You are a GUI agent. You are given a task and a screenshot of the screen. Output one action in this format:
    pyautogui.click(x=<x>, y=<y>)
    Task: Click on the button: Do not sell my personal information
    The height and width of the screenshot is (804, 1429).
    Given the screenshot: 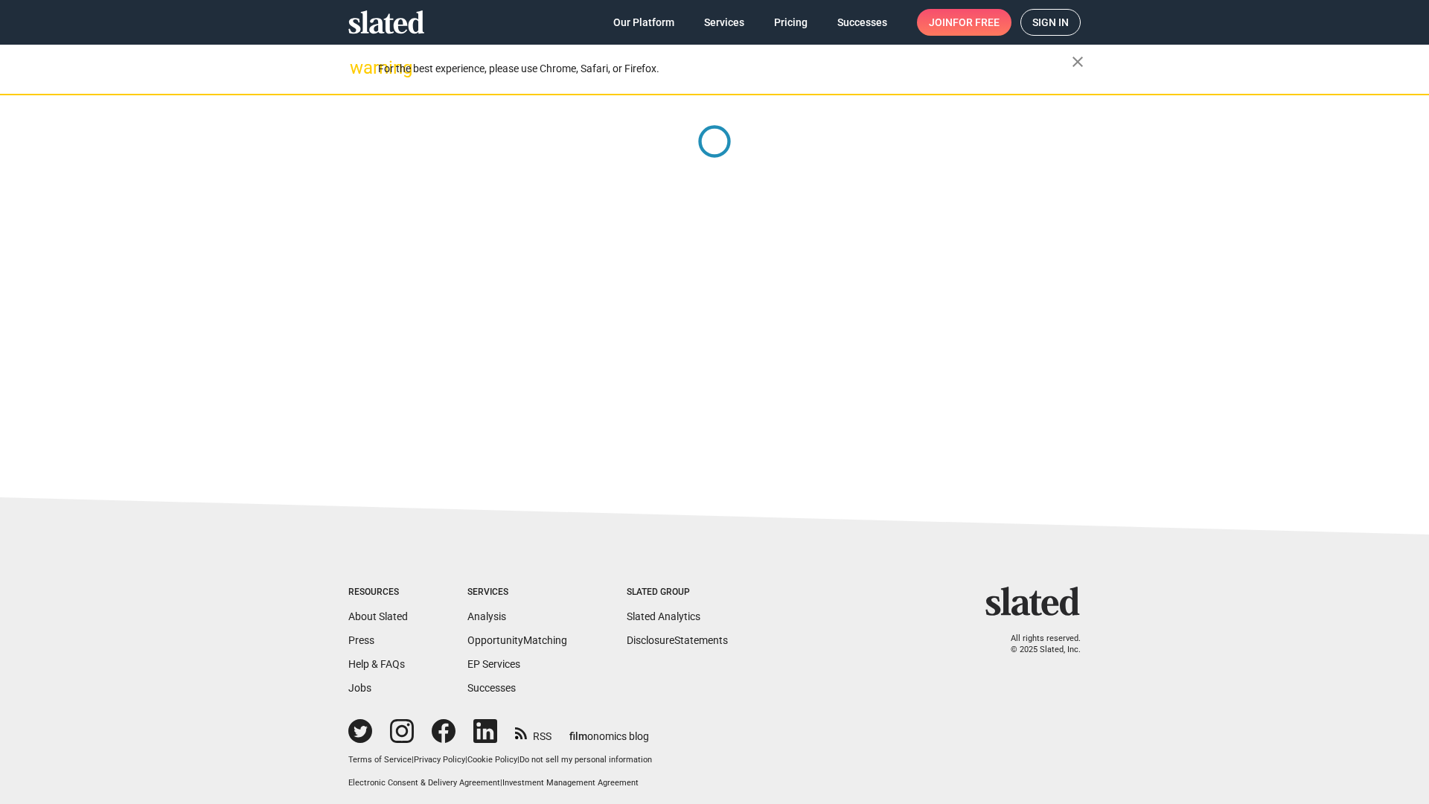 What is the action you would take?
    pyautogui.click(x=586, y=760)
    